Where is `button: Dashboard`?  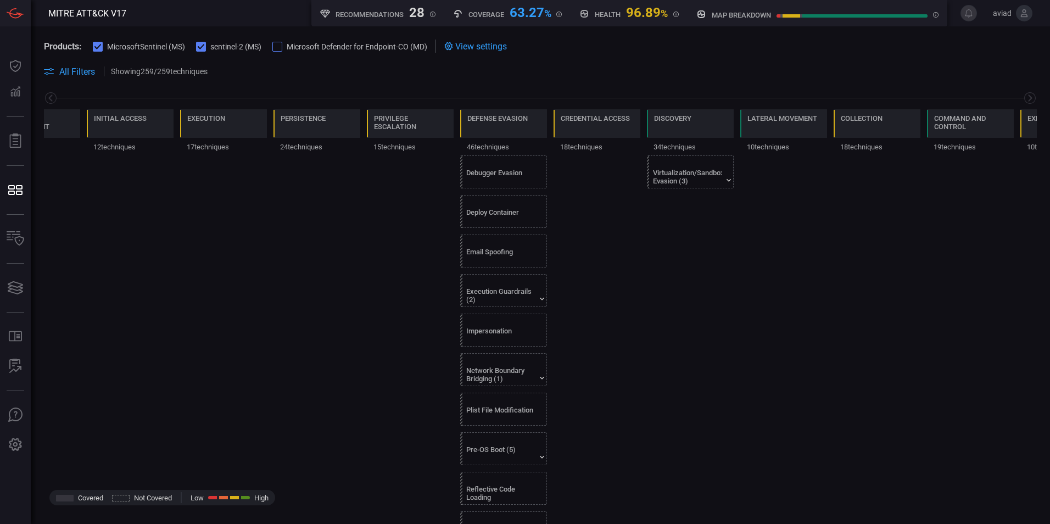
button: Dashboard is located at coordinates (15, 66).